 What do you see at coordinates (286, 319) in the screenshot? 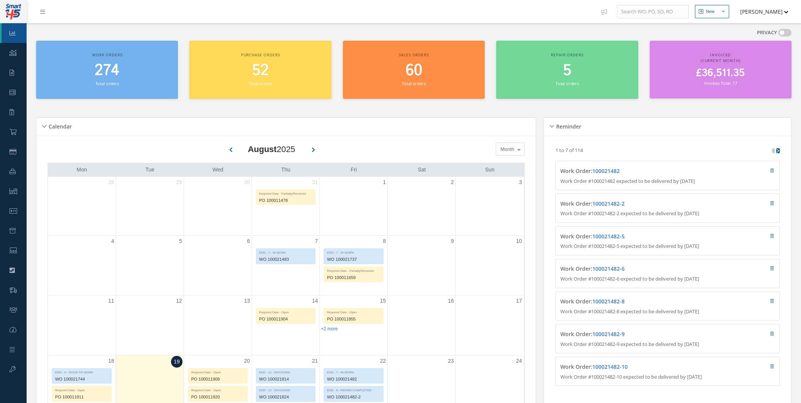
I see `div: PO 100011904` at bounding box center [286, 319].